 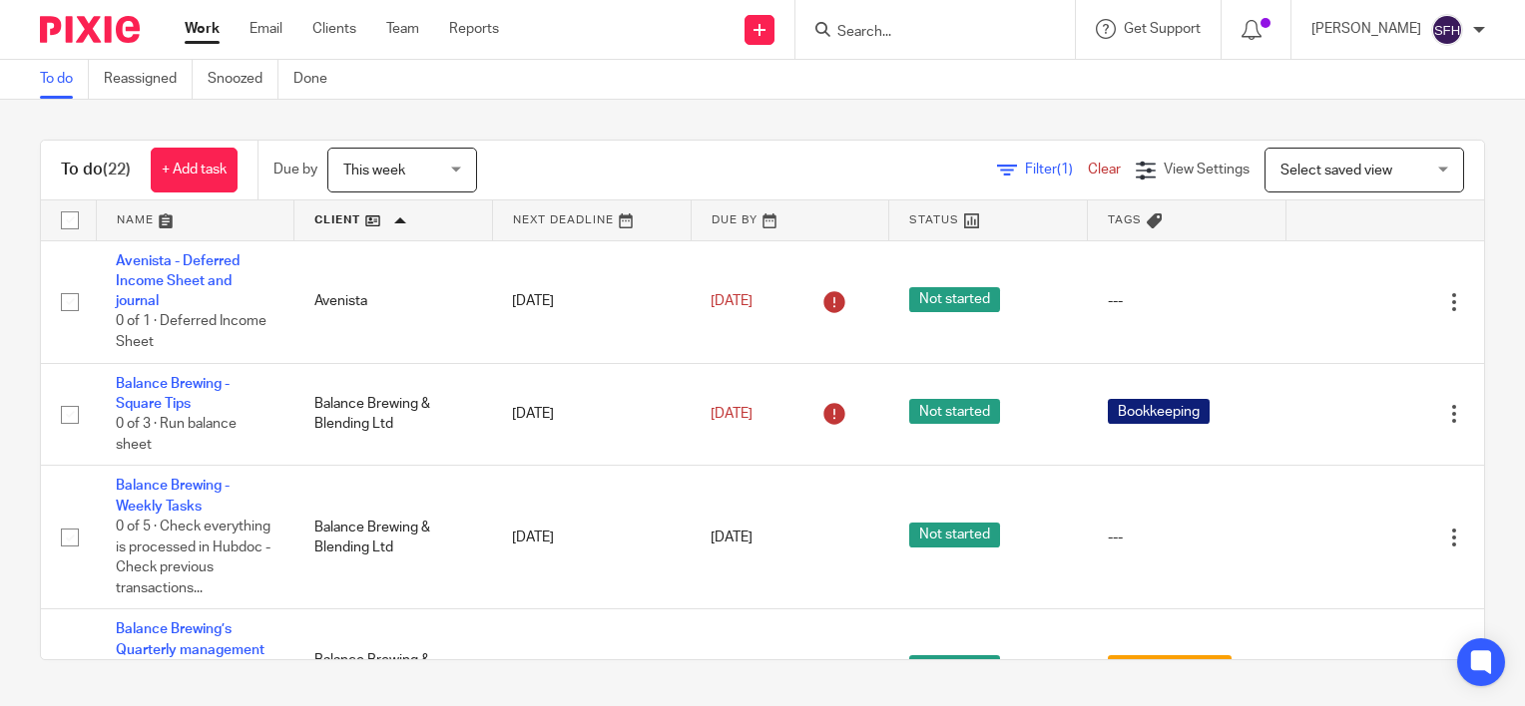 I want to click on a: Reports, so click(x=474, y=29).